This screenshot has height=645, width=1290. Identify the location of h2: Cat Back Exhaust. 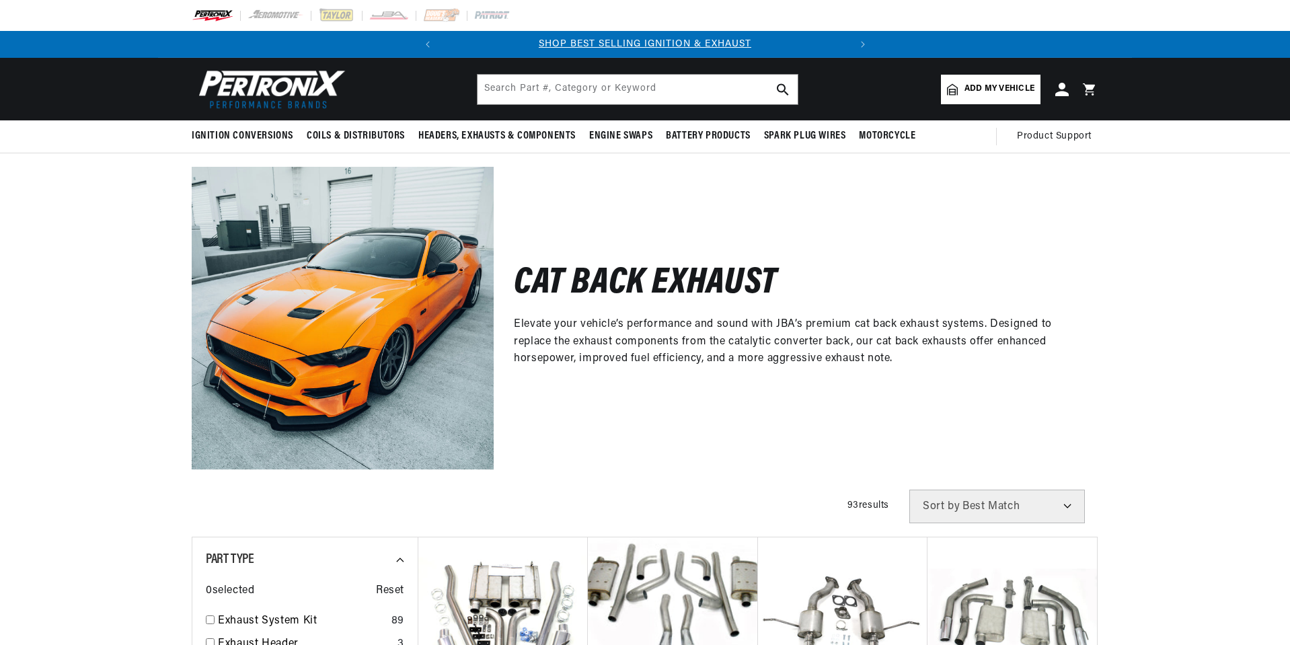
(645, 284).